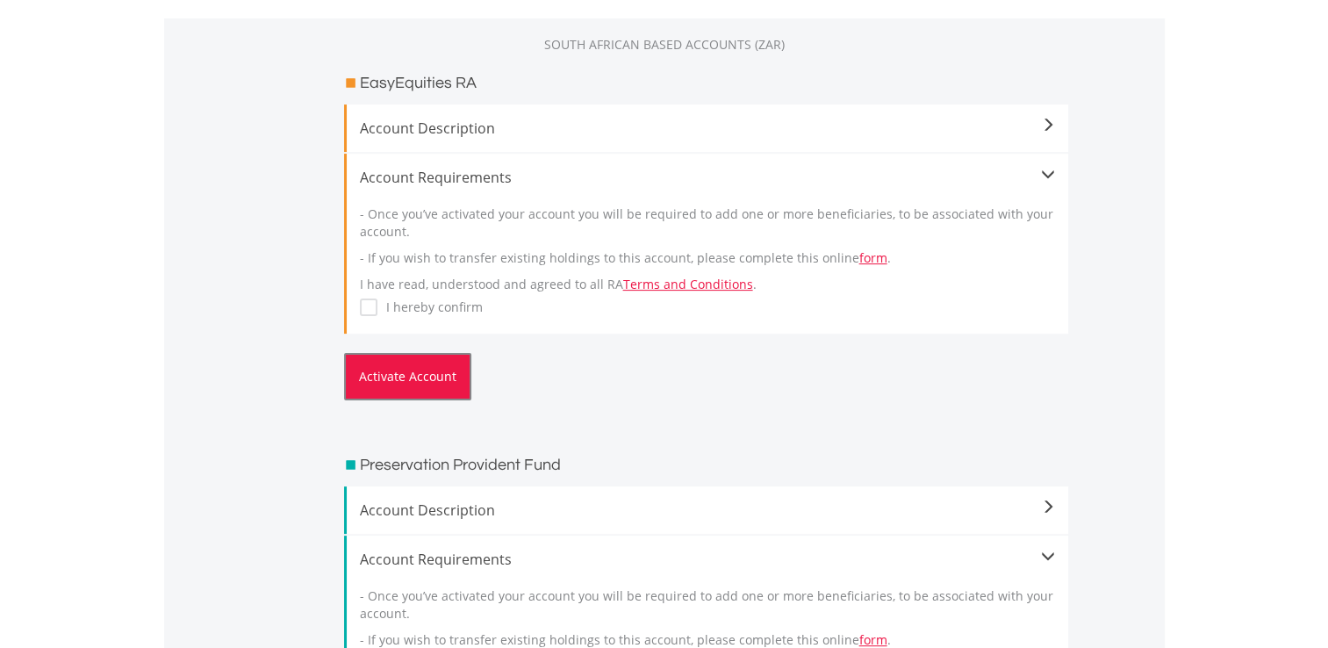  What do you see at coordinates (688, 283) in the screenshot?
I see `a: Terms and Conditions` at bounding box center [688, 283].